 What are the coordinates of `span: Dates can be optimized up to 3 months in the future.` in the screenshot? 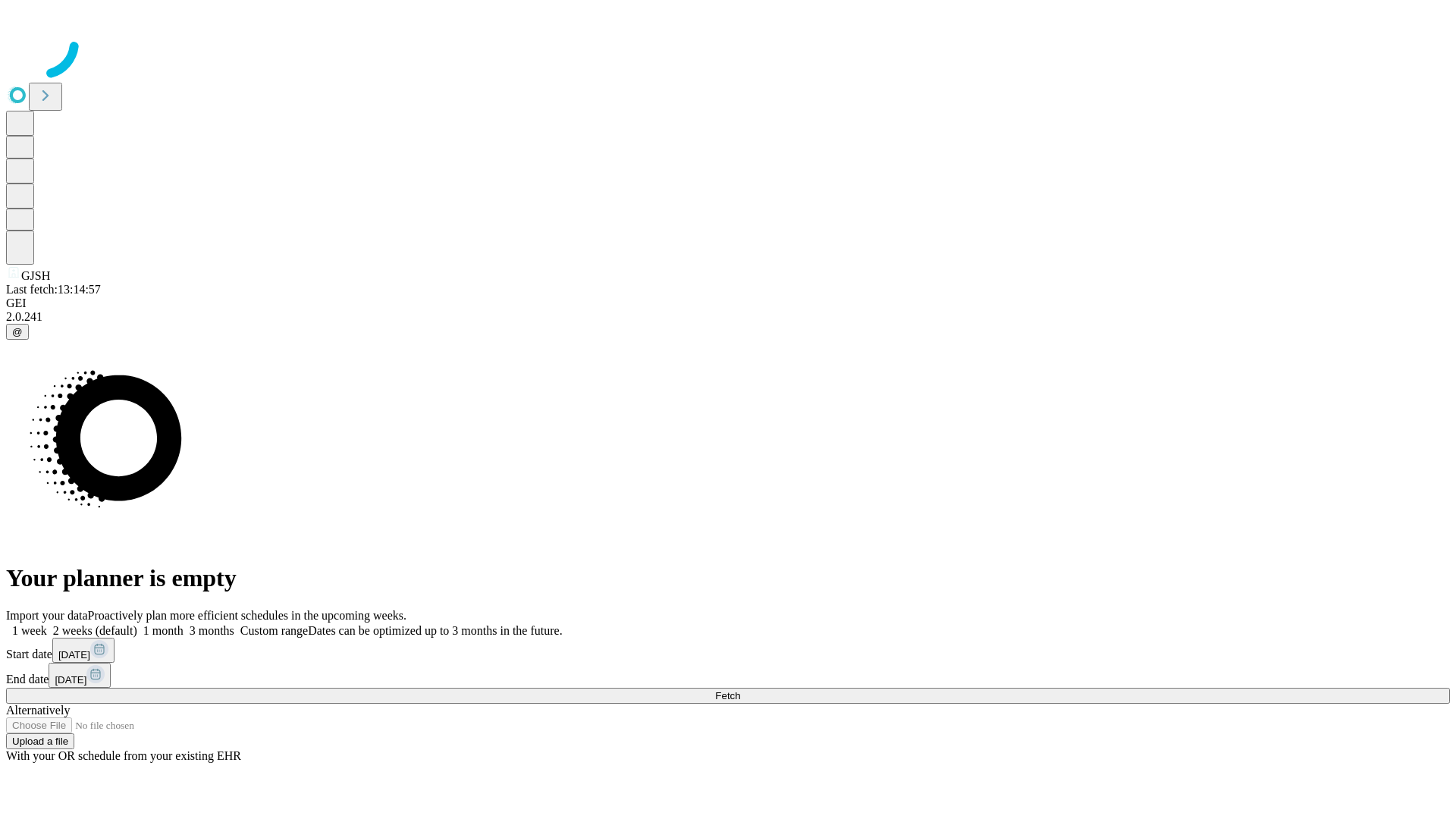 It's located at (435, 631).